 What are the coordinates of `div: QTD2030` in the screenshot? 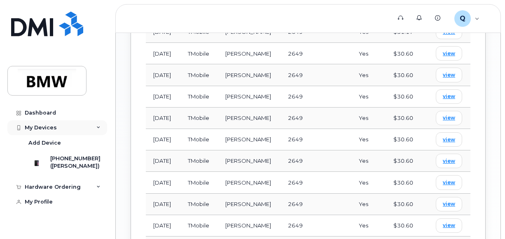 It's located at (466, 19).